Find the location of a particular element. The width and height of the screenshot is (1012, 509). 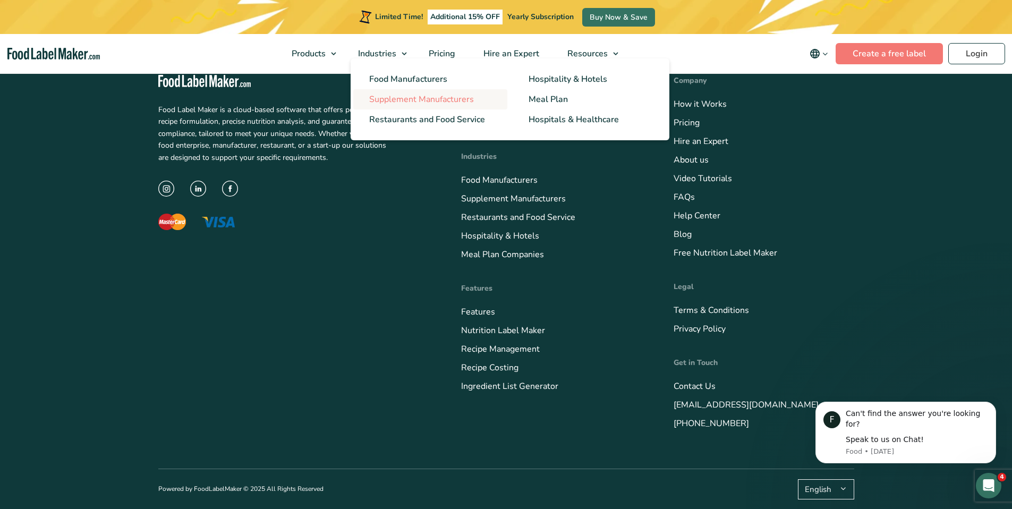

a: Recipe Management is located at coordinates (500, 349).